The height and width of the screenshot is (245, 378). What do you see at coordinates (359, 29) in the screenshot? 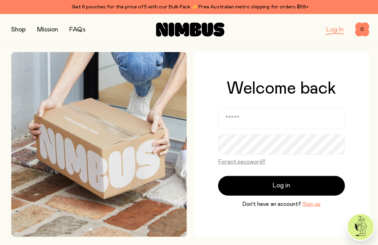
I see `span: 0` at bounding box center [359, 29].